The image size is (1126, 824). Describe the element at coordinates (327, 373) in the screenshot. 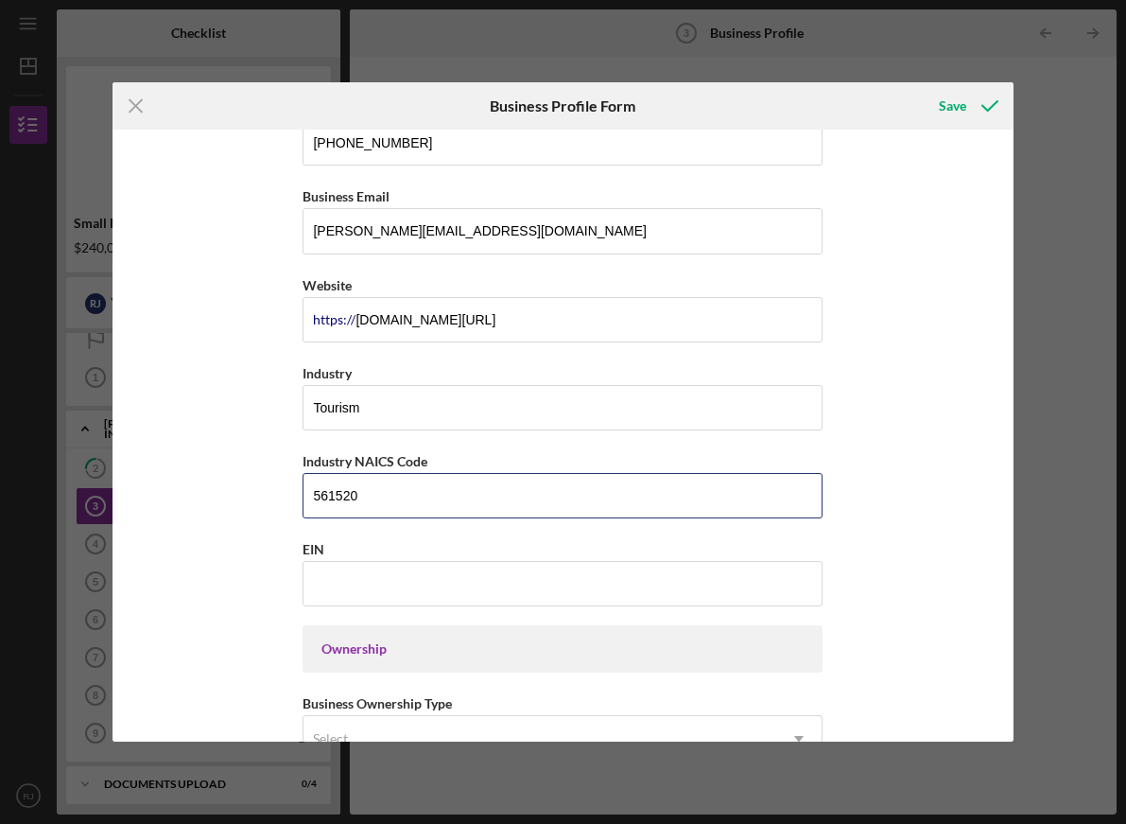

I see `label: Industry` at that location.